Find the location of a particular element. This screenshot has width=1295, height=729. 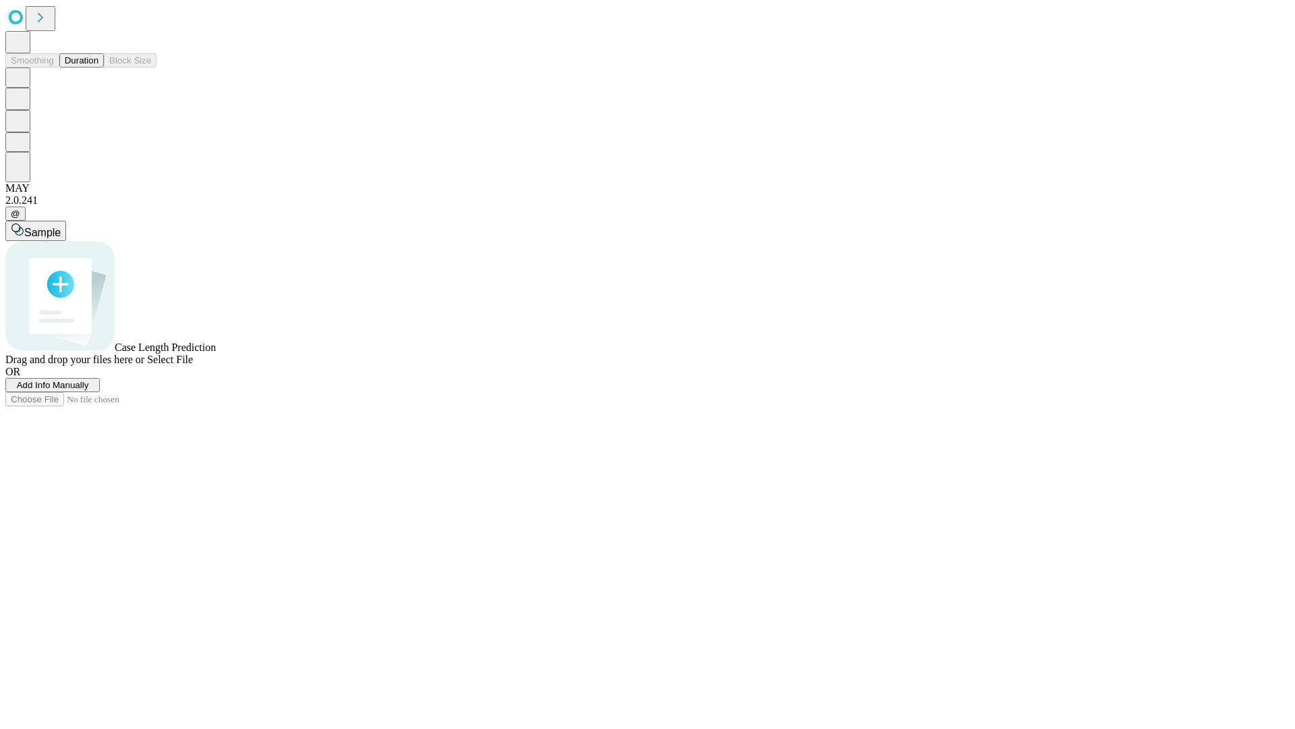

span: OR is located at coordinates (13, 371).